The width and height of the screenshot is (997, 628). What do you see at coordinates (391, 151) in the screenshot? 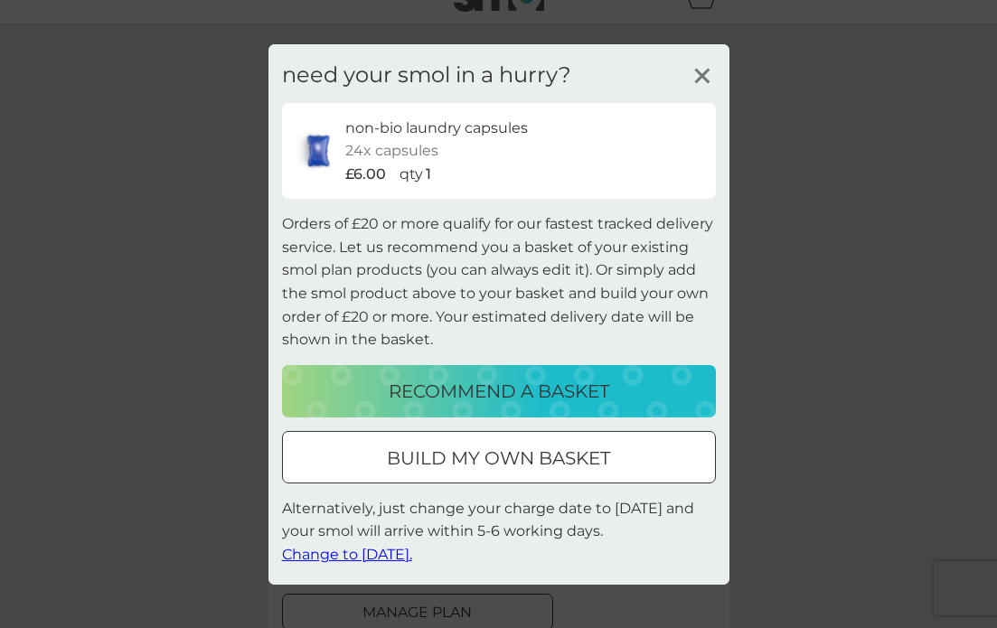
I see `p: 24x capsules` at bounding box center [391, 151].